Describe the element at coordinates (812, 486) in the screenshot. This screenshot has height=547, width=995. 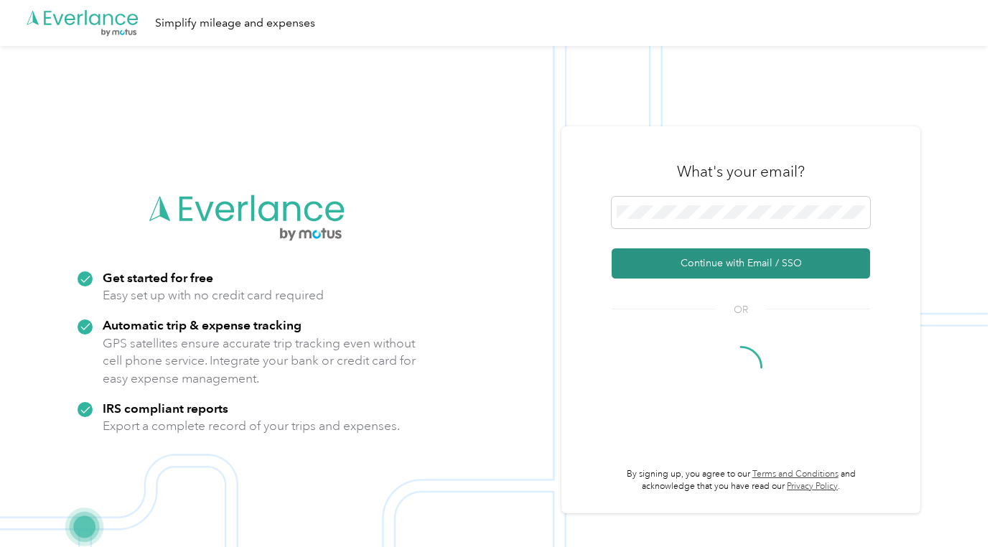
I see `a: Privacy Policy` at that location.